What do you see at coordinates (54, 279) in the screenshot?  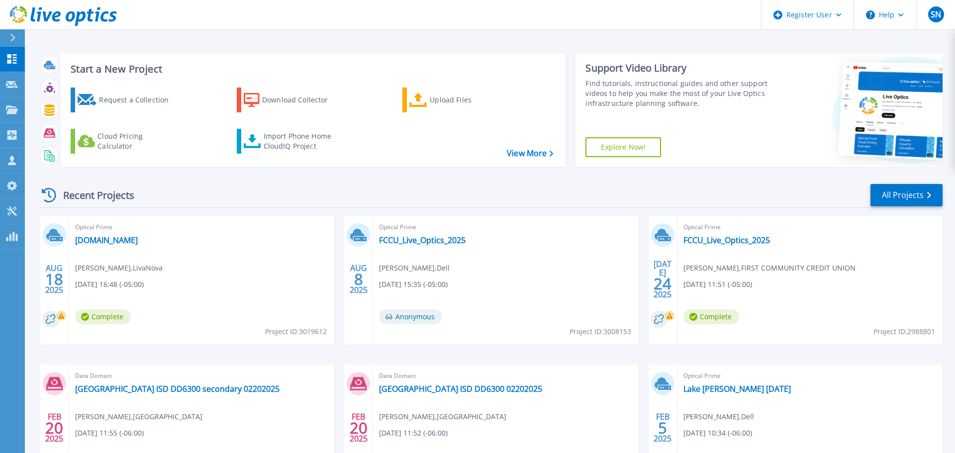 I see `span: 18` at bounding box center [54, 279].